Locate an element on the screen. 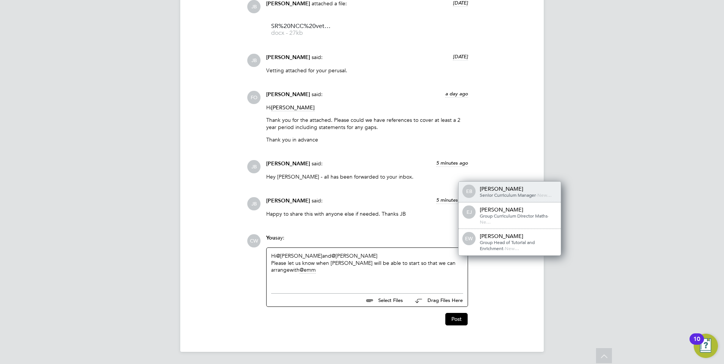 The image size is (724, 364). div: 10 is located at coordinates (697, 344).